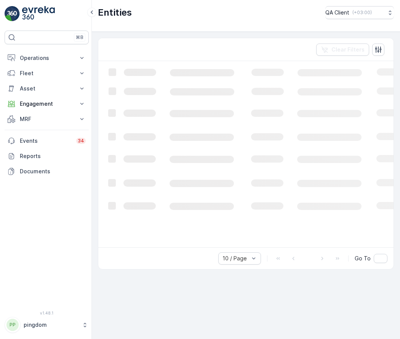 Image resolution: width=400 pixels, height=339 pixels. I want to click on p: QA Client, so click(337, 13).